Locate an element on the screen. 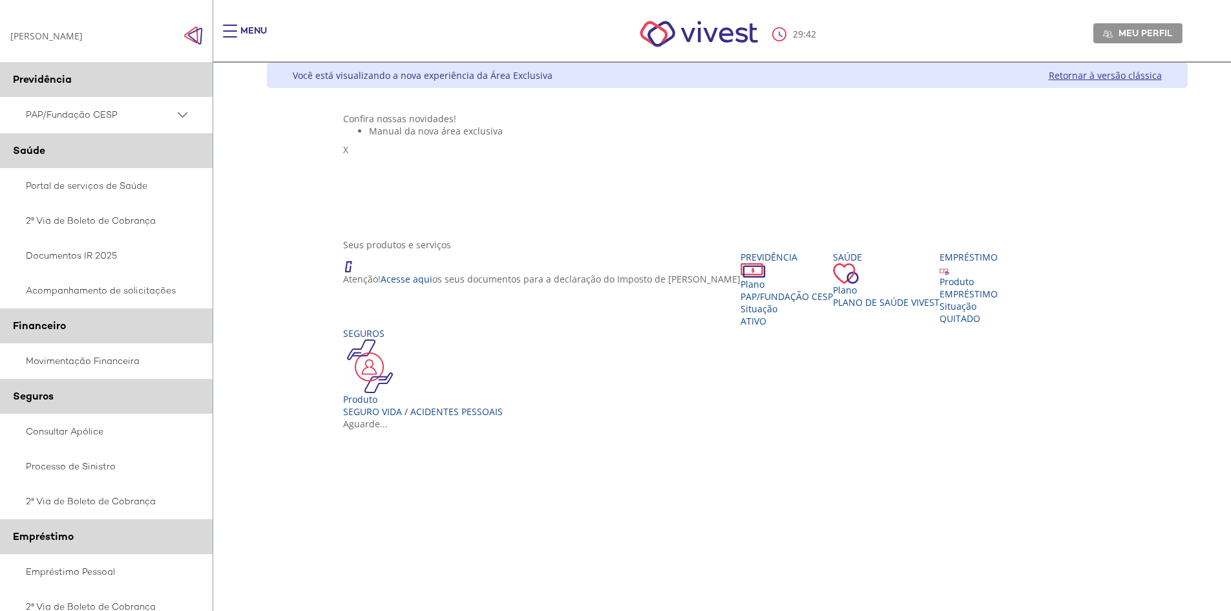  section: <span lang="pt-BR" dir="ltr">Visualizador do Conteúdo da Web</span> 1 is located at coordinates (727, 169).